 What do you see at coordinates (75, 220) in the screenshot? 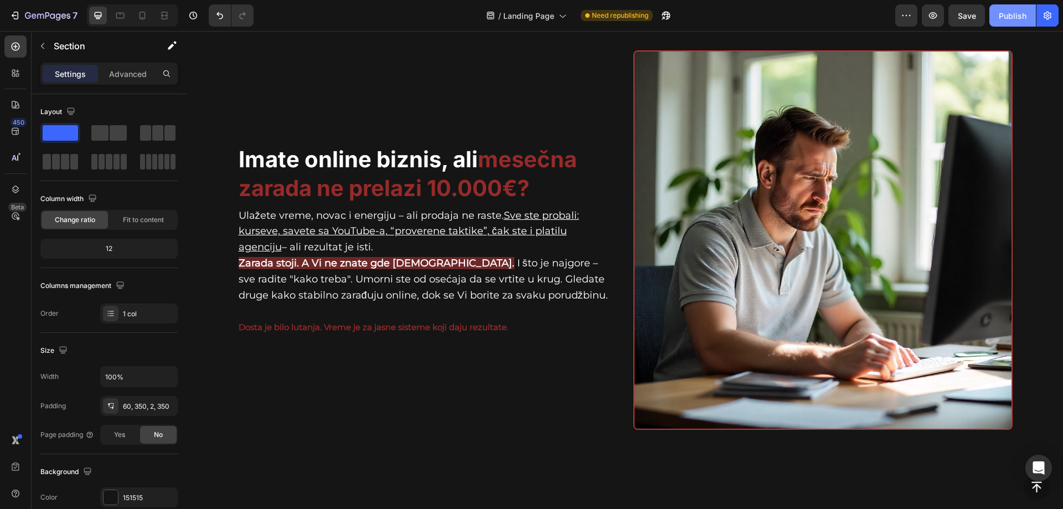
I see `span: Change ratio` at bounding box center [75, 220].